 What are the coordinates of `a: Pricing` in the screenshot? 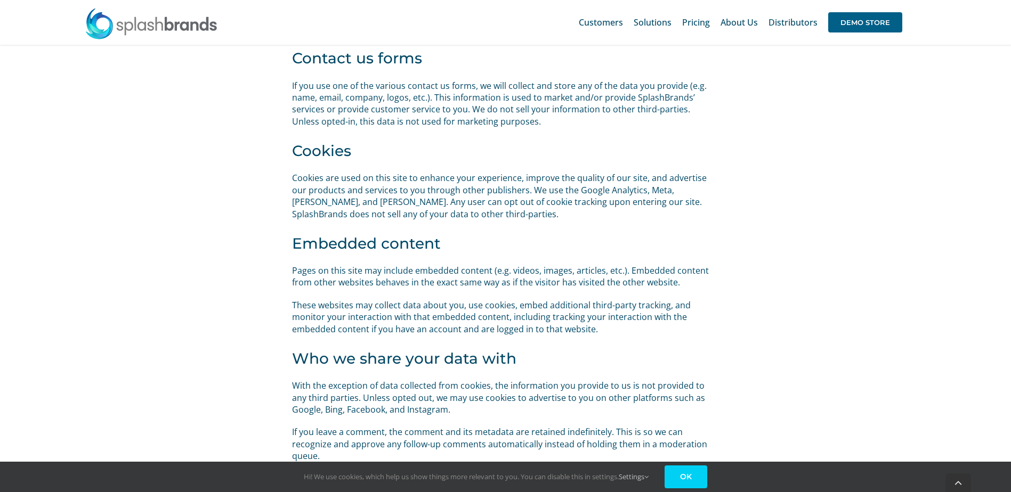 It's located at (696, 22).